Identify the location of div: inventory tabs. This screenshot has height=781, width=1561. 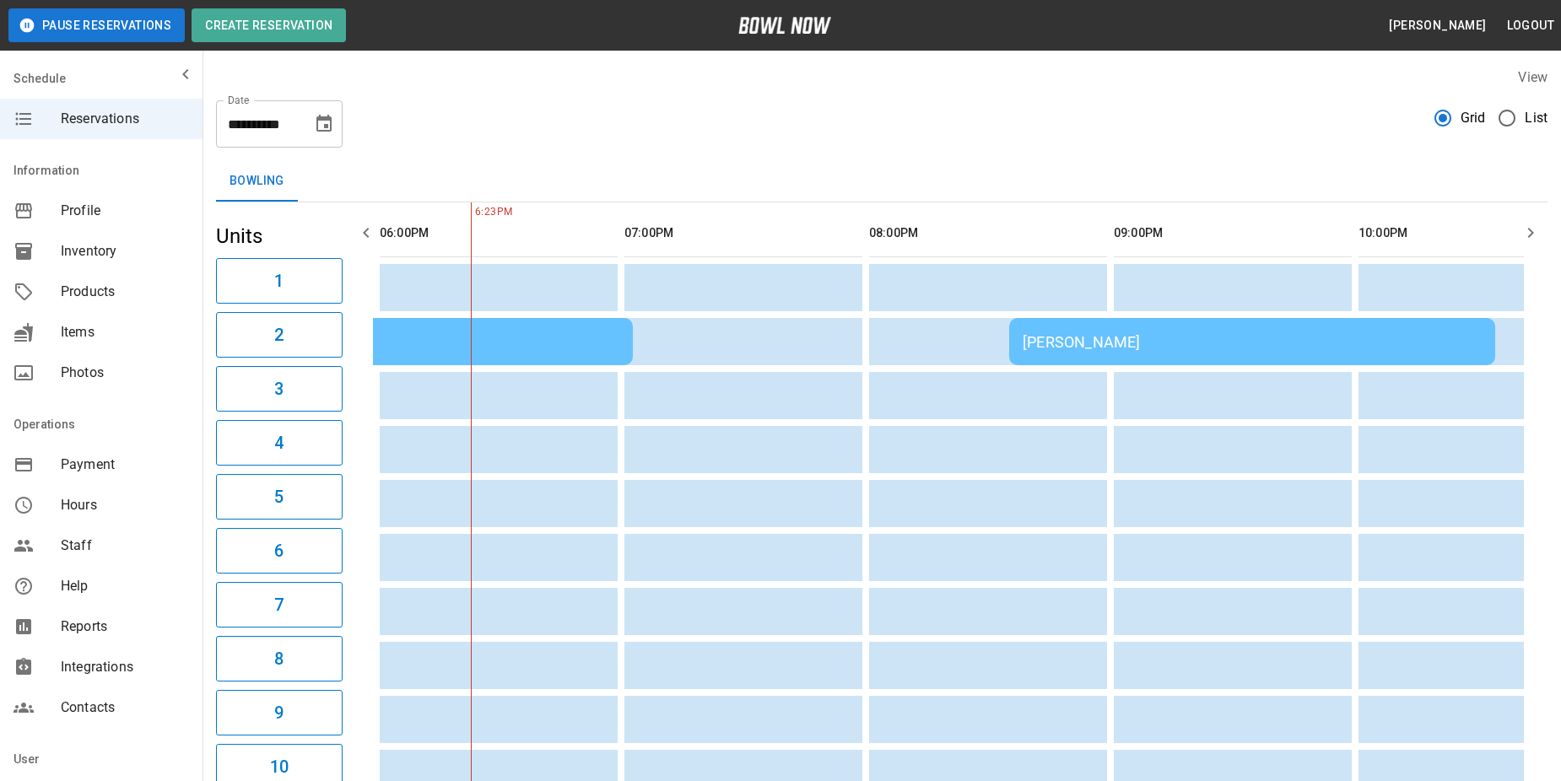
(881, 181).